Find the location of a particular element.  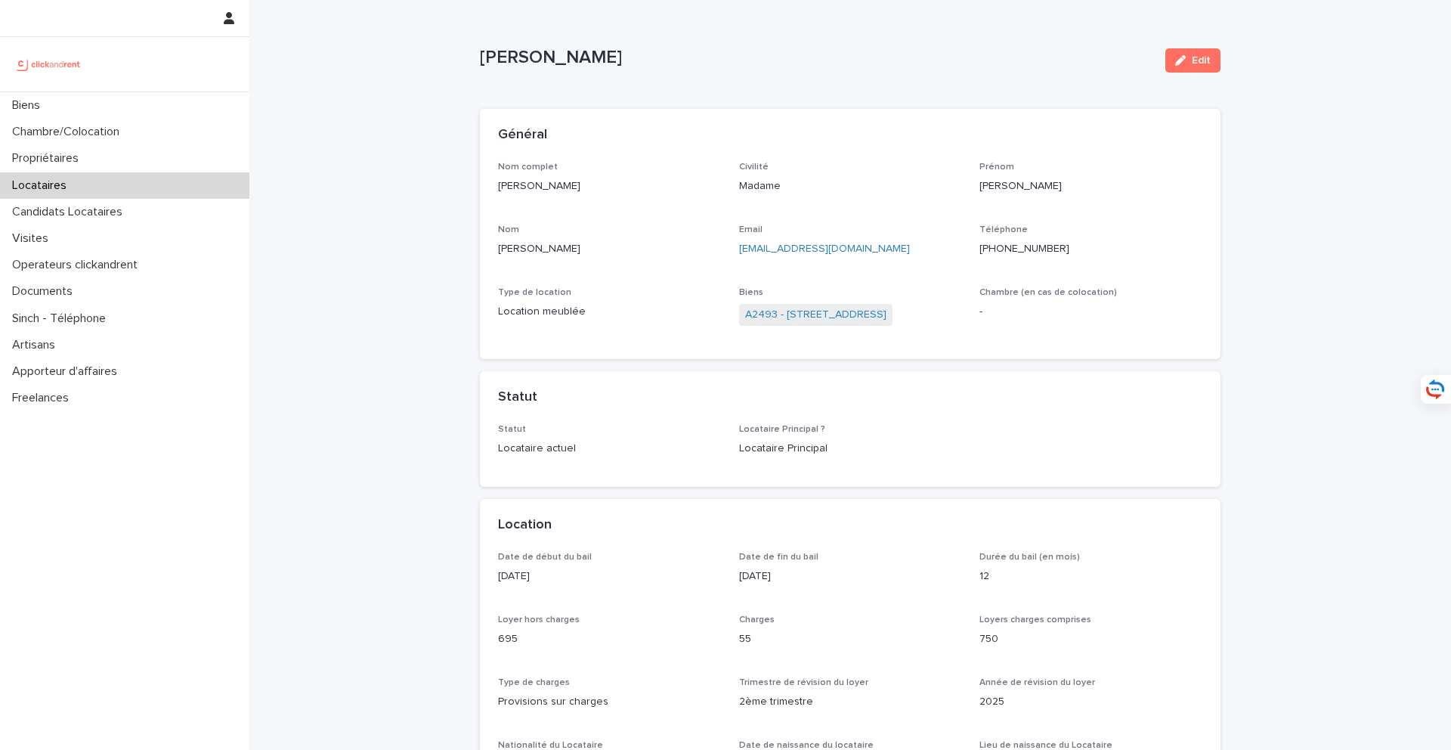

img: UCB0brd3T0yccxBKYDjQ is located at coordinates (48, 64).